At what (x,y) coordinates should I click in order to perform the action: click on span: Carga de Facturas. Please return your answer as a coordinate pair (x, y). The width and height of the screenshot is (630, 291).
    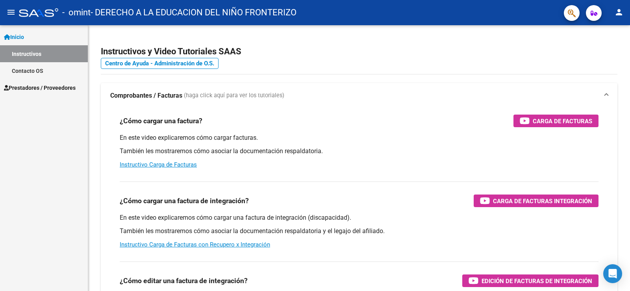
    Looking at the image, I should click on (562, 121).